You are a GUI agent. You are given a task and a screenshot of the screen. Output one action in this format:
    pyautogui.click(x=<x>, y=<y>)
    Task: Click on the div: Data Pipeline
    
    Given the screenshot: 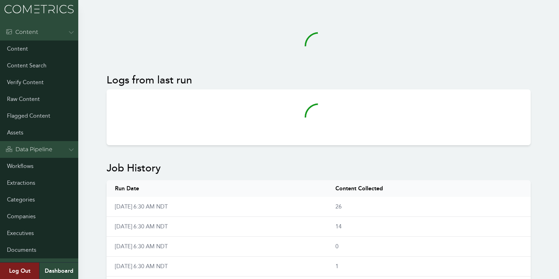 What is the action you would take?
    pyautogui.click(x=29, y=150)
    